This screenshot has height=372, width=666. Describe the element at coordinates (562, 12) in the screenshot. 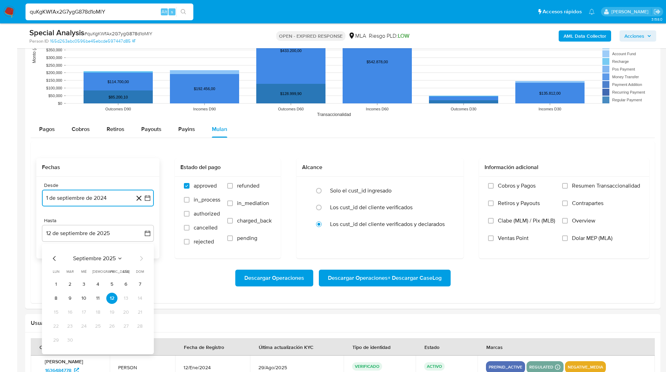

I see `span: Accesos rápidos` at that location.